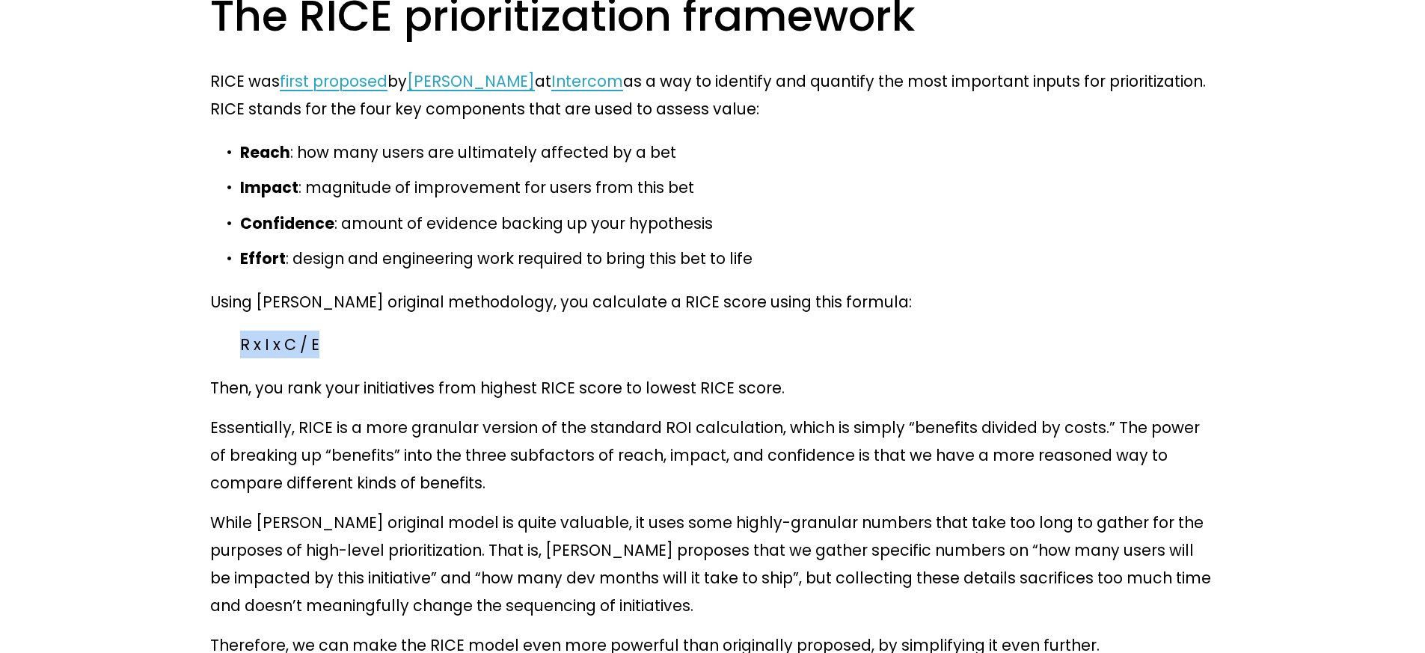  What do you see at coordinates (587, 81) in the screenshot?
I see `span: Intercom` at bounding box center [587, 81].